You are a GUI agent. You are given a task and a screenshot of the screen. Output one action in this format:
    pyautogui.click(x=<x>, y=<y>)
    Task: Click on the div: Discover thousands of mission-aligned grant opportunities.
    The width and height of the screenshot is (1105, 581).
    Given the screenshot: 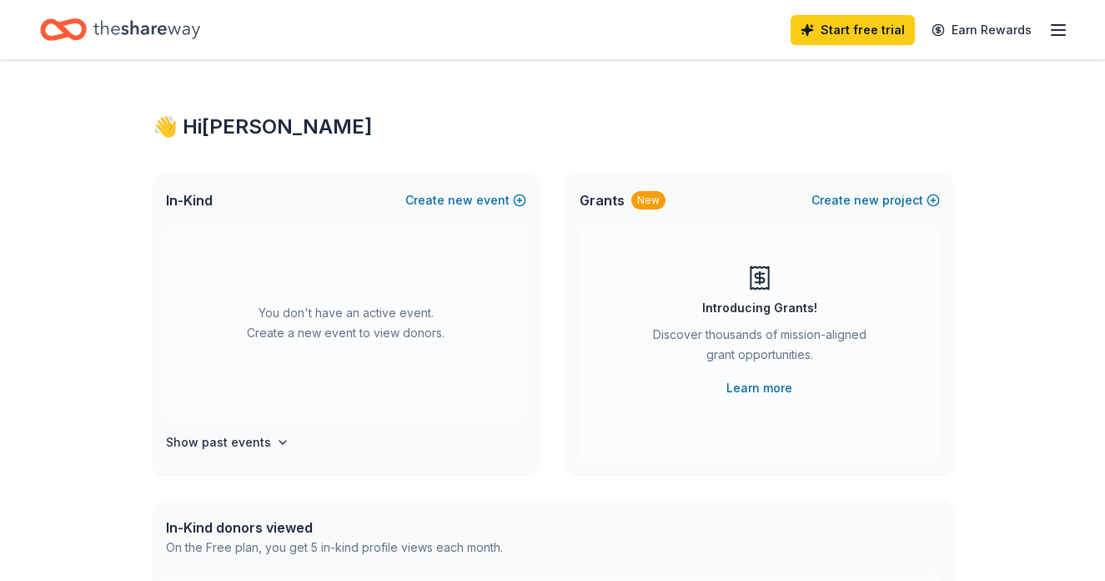 What is the action you would take?
    pyautogui.click(x=760, y=348)
    